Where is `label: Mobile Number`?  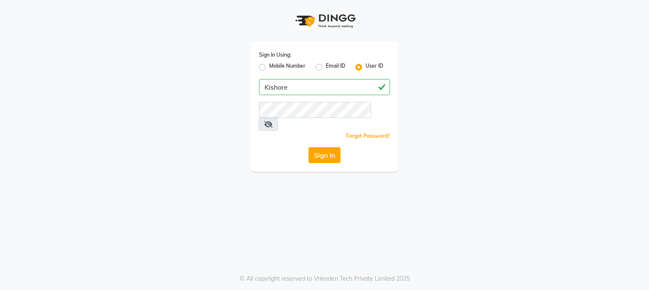
label: Mobile Number is located at coordinates (288, 67).